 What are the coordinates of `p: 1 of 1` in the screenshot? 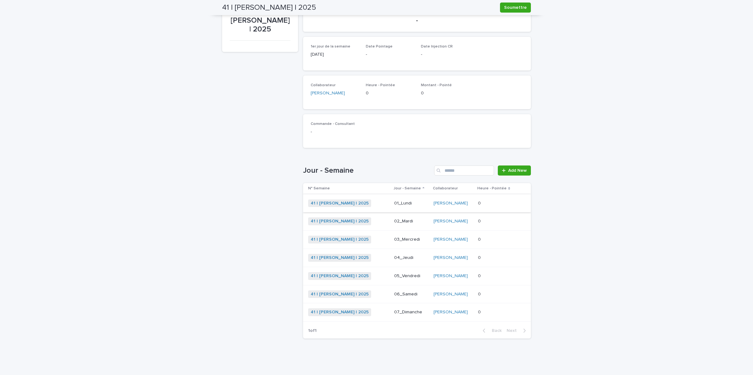 It's located at (312, 331).